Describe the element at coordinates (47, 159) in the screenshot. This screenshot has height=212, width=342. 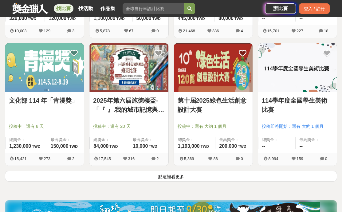
I see `span: 273` at that location.